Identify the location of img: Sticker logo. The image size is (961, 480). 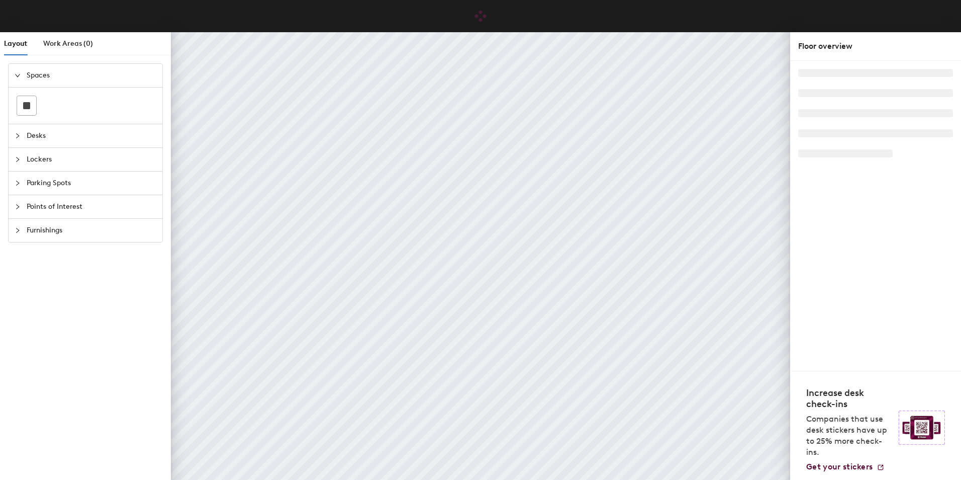
(922, 427).